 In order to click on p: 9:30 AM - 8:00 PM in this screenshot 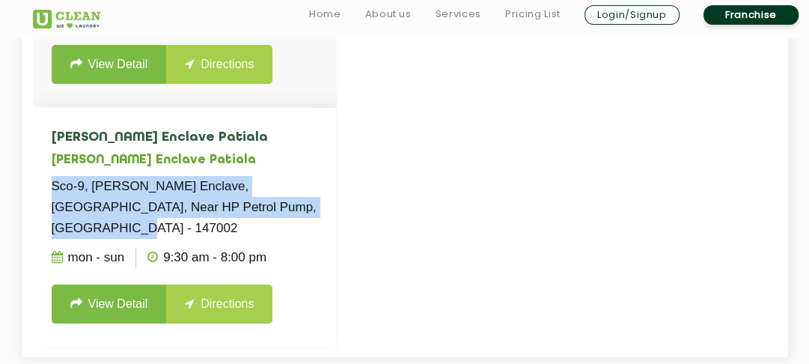, I will do `click(207, 258)`.